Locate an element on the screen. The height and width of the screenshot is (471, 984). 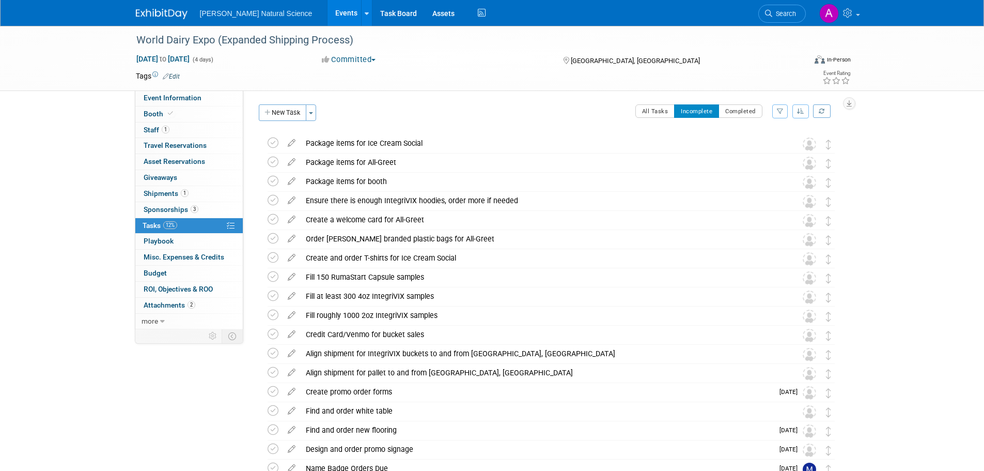
td: Toggle Event Tabs is located at coordinates (232, 336).